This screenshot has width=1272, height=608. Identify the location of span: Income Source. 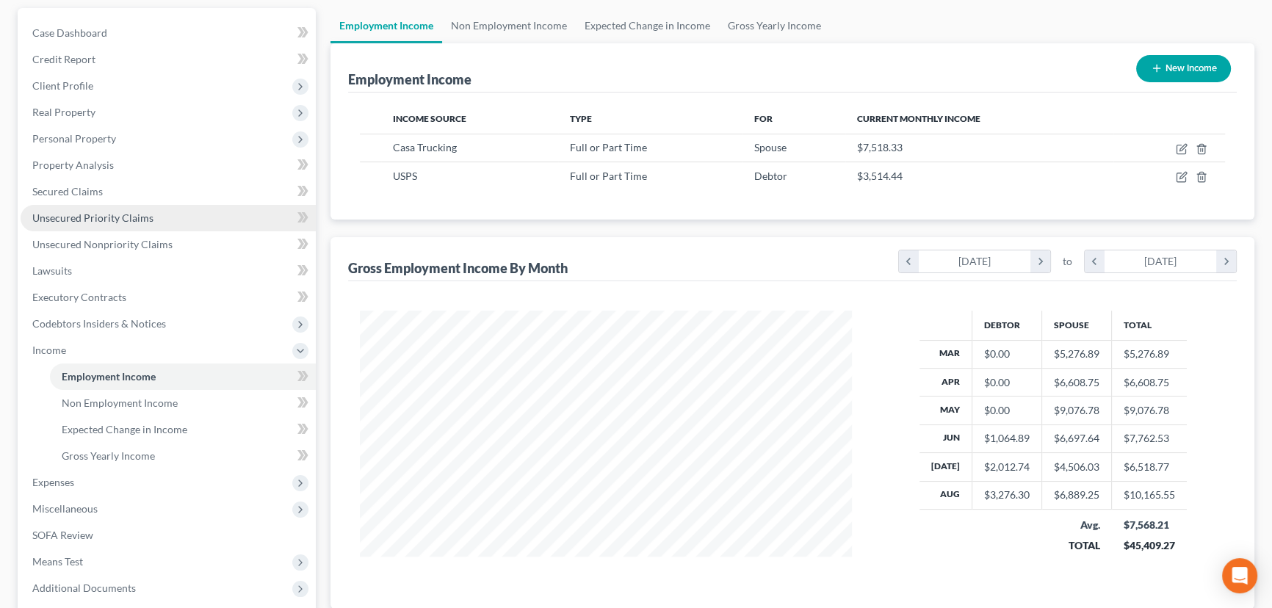
(430, 118).